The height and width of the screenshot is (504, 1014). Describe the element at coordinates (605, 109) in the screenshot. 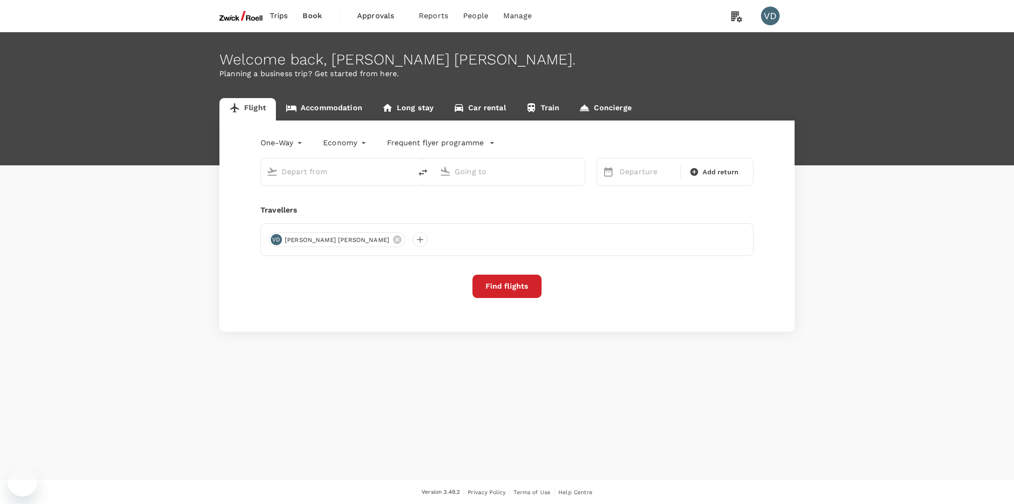

I see `a: Concierge` at that location.